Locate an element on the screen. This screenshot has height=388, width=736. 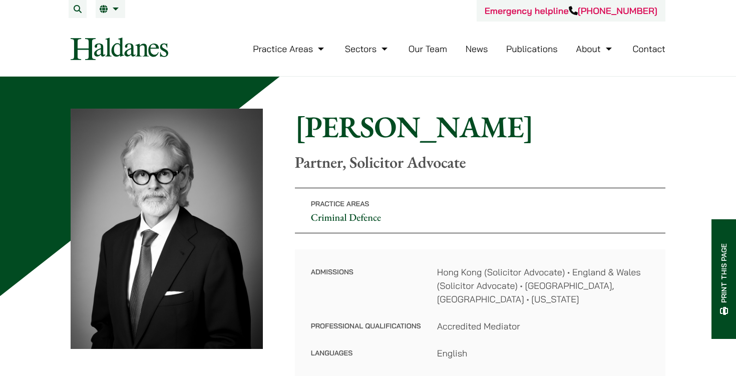
span: Practice Areas is located at coordinates (340, 204).